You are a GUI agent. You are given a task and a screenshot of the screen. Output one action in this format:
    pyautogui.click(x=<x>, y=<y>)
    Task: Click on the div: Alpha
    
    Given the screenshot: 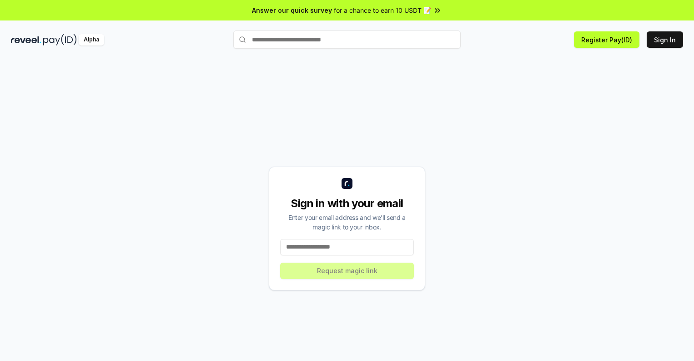 What is the action you would take?
    pyautogui.click(x=91, y=40)
    